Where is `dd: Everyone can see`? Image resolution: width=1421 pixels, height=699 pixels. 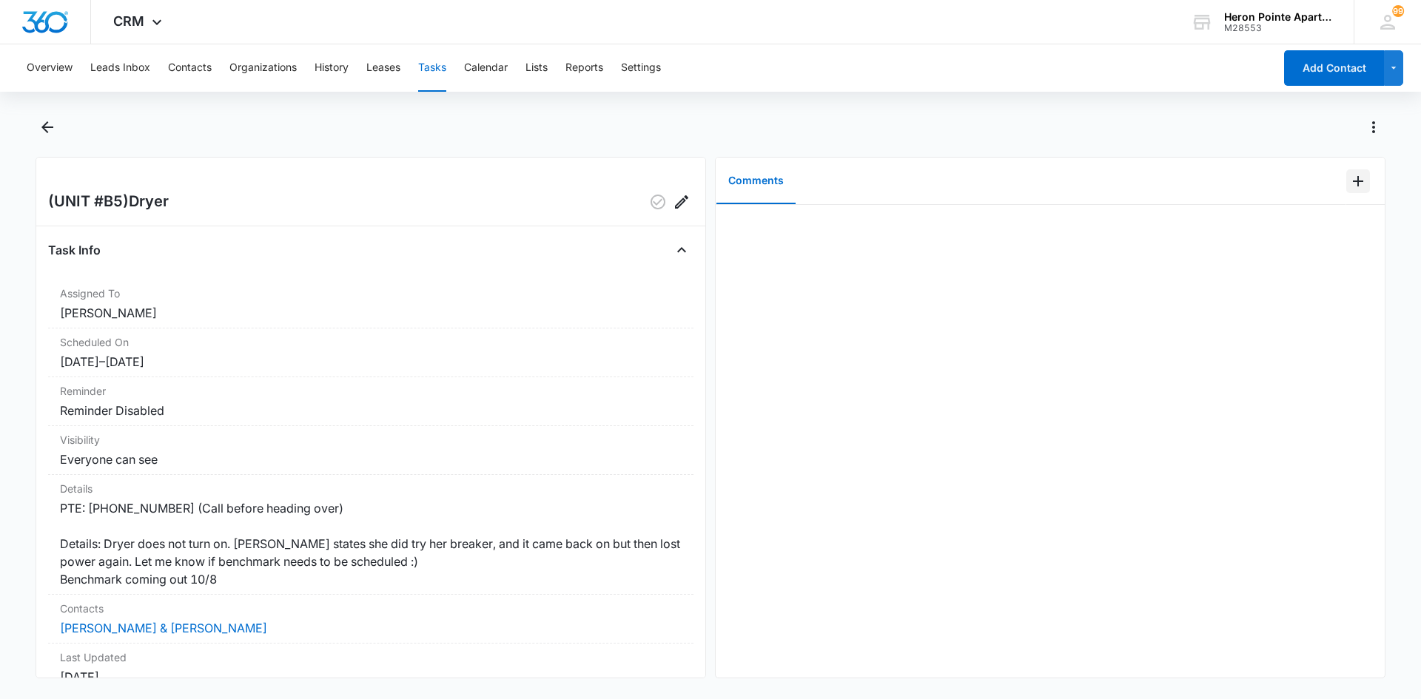
dd: Everyone can see is located at coordinates (371, 460).